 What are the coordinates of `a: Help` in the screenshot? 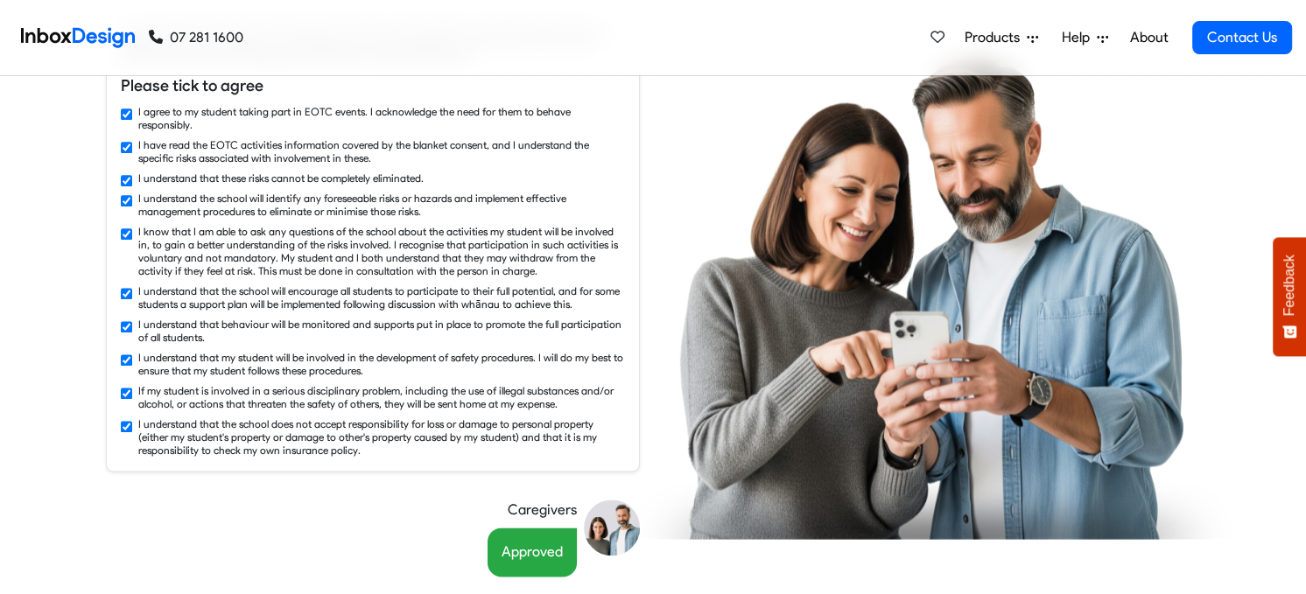 It's located at (1085, 38).